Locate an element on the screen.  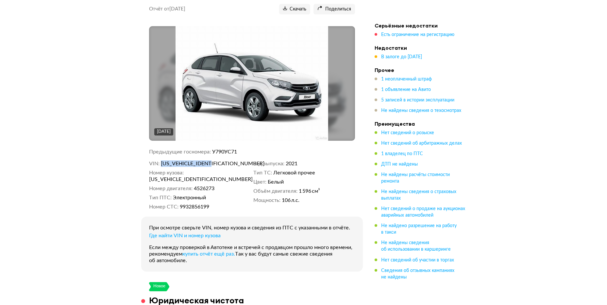
div: Новое is located at coordinates (159, 286).